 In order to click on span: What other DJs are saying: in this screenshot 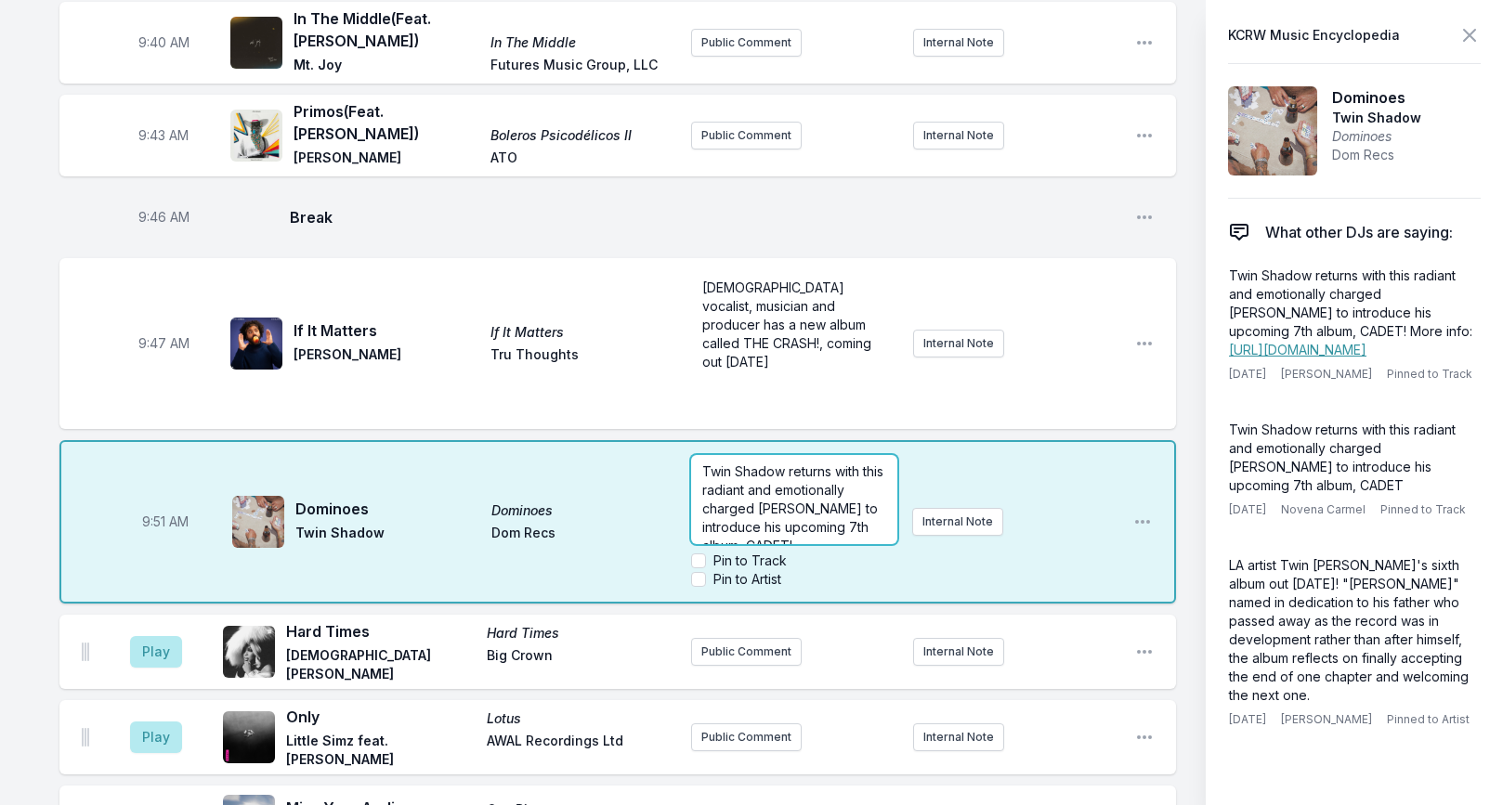, I will do `click(1359, 232)`.